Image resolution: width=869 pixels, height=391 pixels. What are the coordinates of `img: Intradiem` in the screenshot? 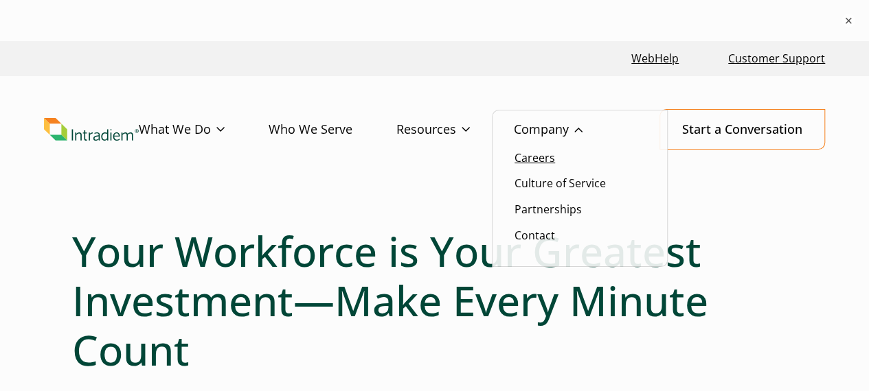 It's located at (91, 130).